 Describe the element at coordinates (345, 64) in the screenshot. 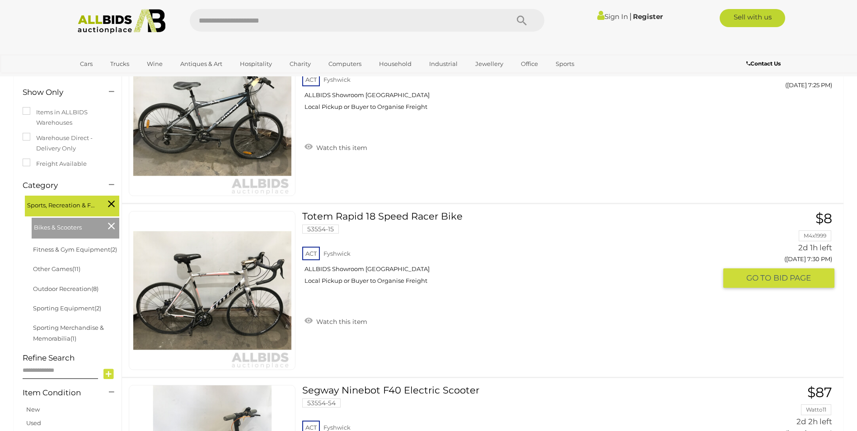

I see `a: Computers` at that location.